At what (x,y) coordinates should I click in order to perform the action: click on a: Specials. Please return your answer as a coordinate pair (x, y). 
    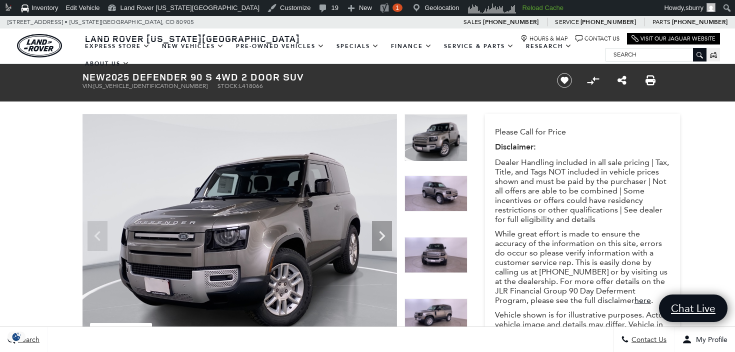
    Looking at the image, I should click on (357, 46).